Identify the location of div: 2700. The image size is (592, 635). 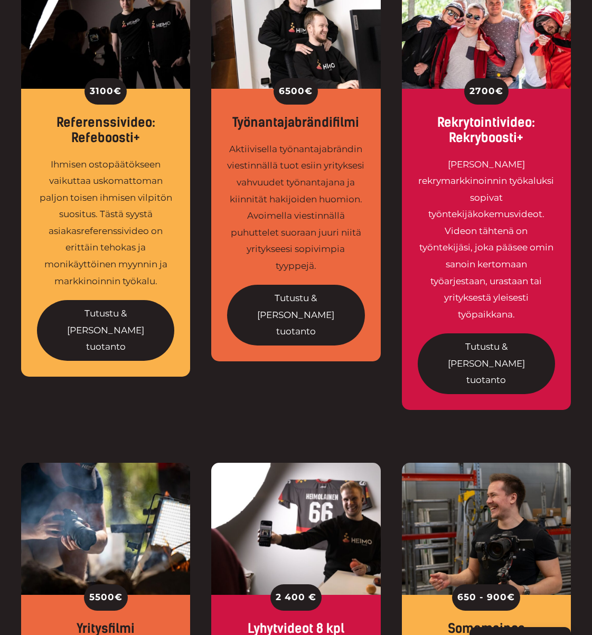
(487, 91).